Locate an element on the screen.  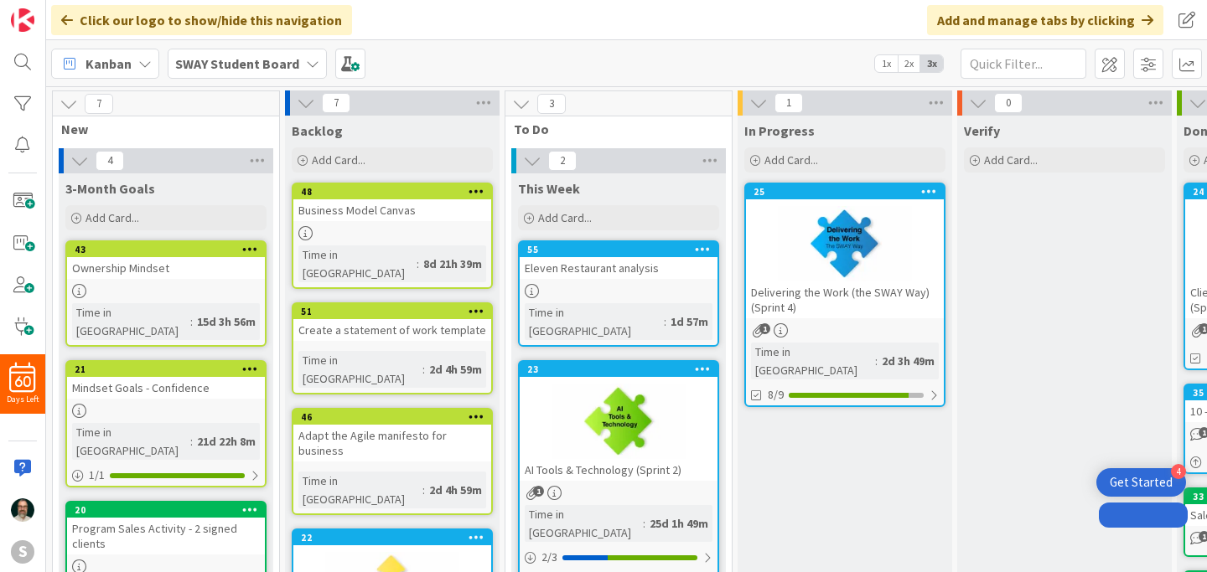
span: 3 is located at coordinates (551, 104).